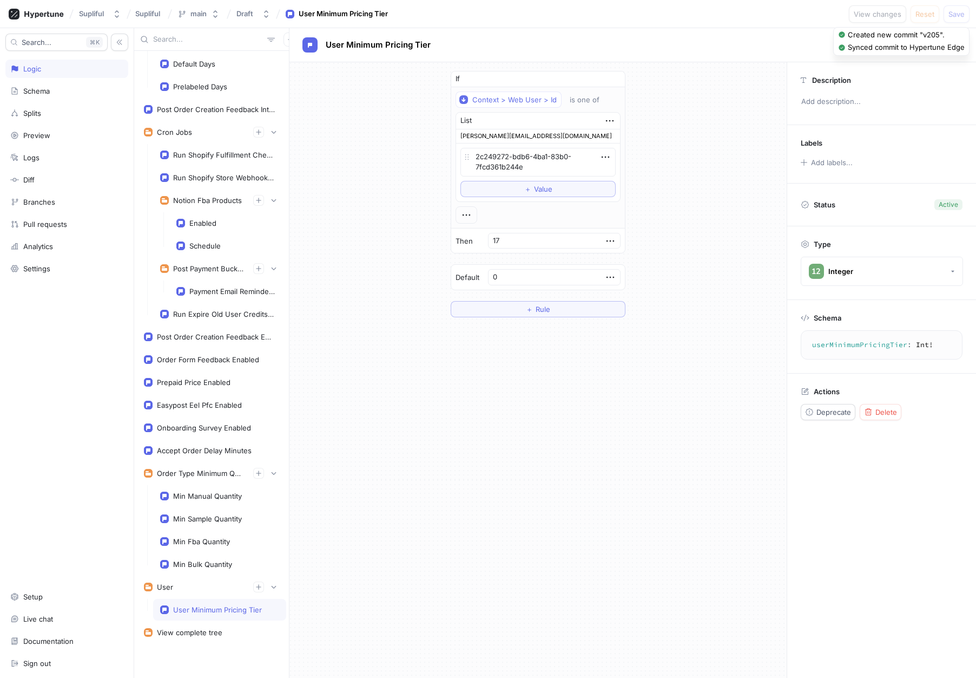  Describe the element at coordinates (33, 596) in the screenshot. I see `div: Setup` at that location.